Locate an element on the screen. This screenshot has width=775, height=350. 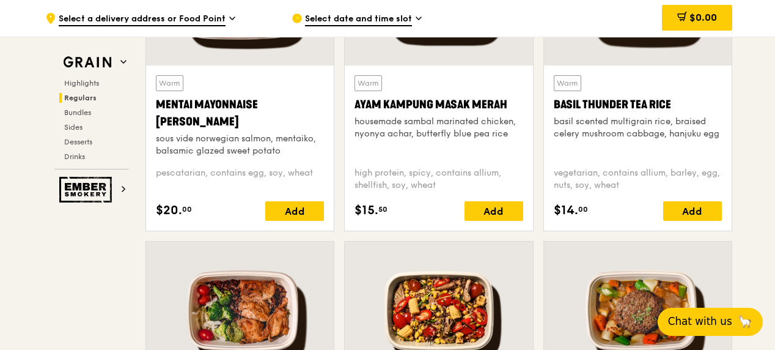
div: high protein, spicy, contains allium, shellfish, soy, wheat is located at coordinates (438, 179).